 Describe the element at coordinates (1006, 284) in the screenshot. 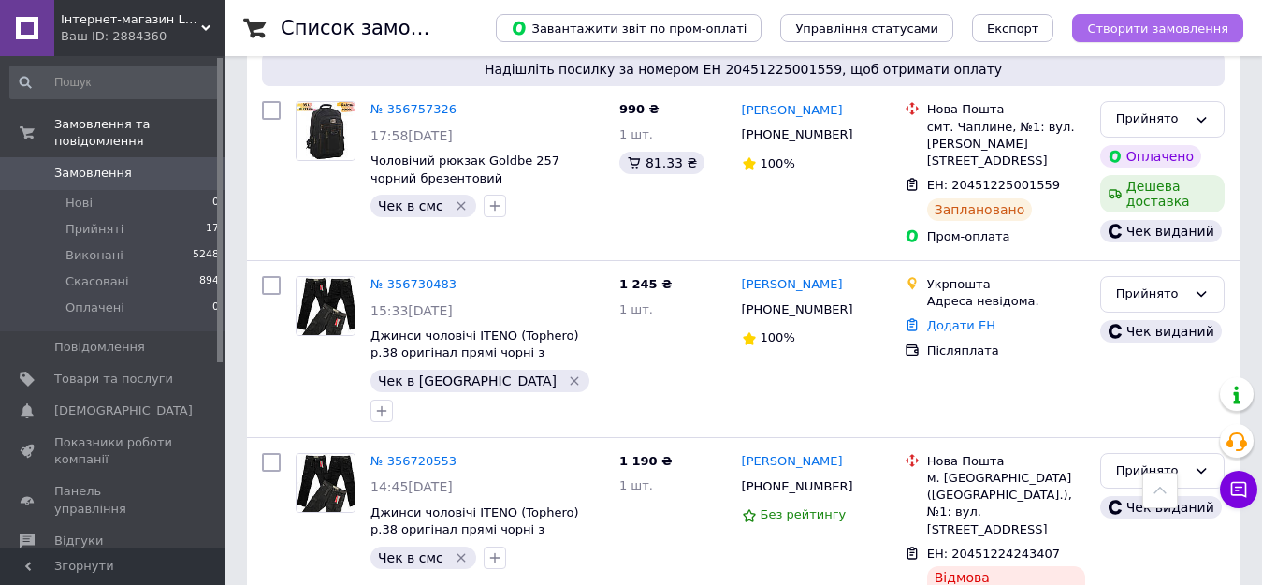

I see `div: Укрпошта` at that location.